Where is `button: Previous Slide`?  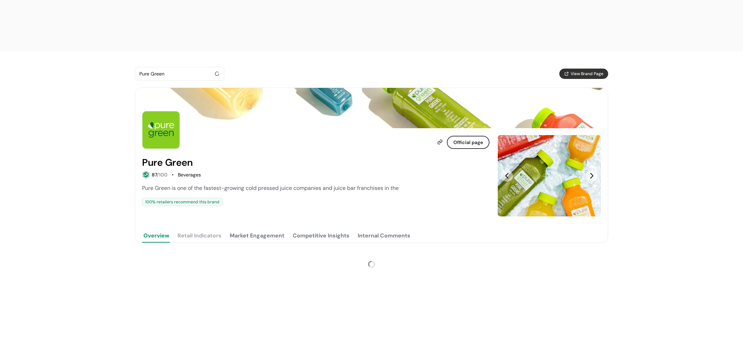
button: Previous Slide is located at coordinates (507, 176).